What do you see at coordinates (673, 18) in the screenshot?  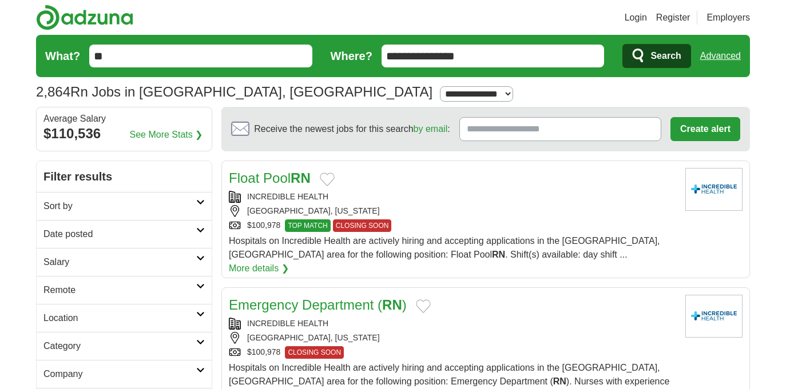 I see `a: Register` at bounding box center [673, 18].